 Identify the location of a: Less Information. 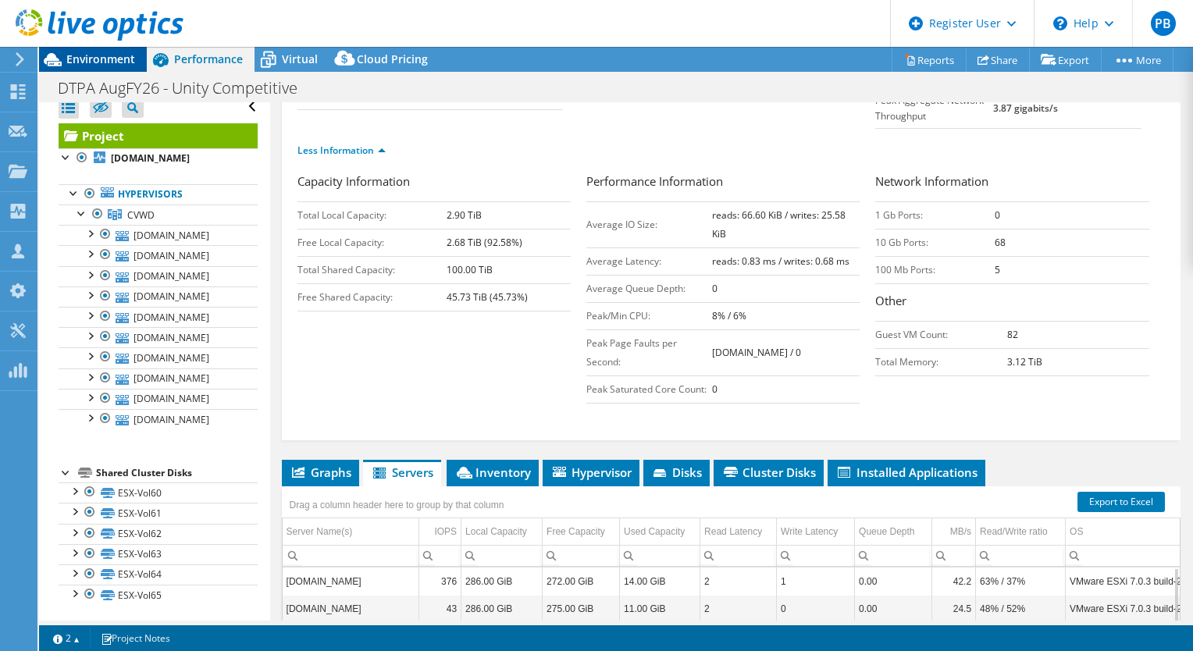
(341, 150).